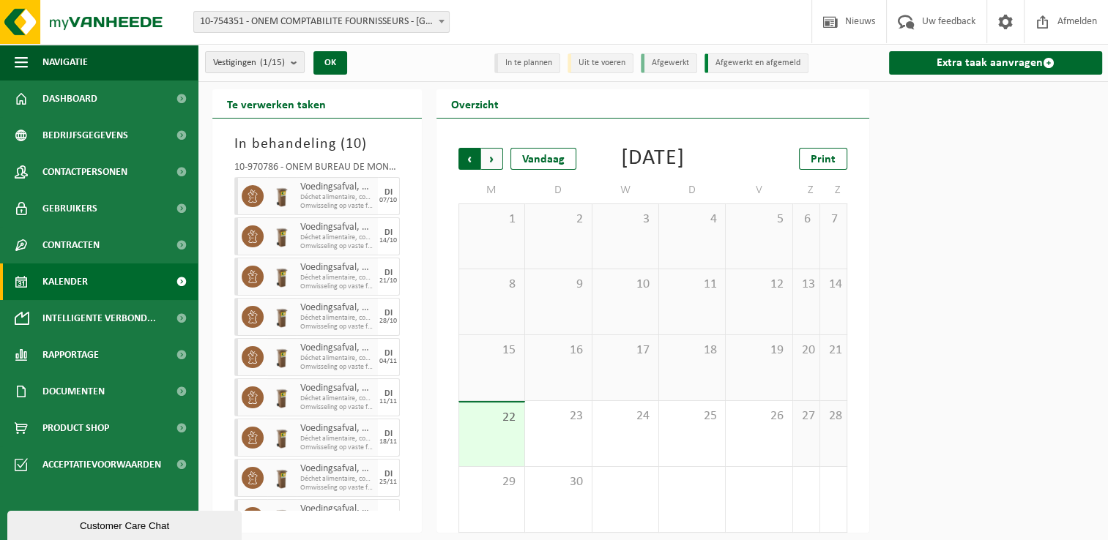  What do you see at coordinates (388, 482) in the screenshot?
I see `div: 25/11` at bounding box center [388, 482].